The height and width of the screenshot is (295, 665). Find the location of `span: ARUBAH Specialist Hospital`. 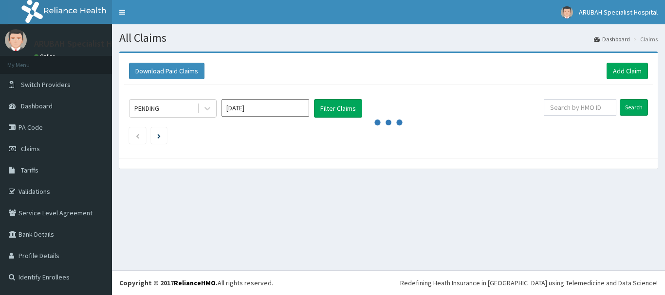

span: ARUBAH Specialist Hospital is located at coordinates (618, 12).